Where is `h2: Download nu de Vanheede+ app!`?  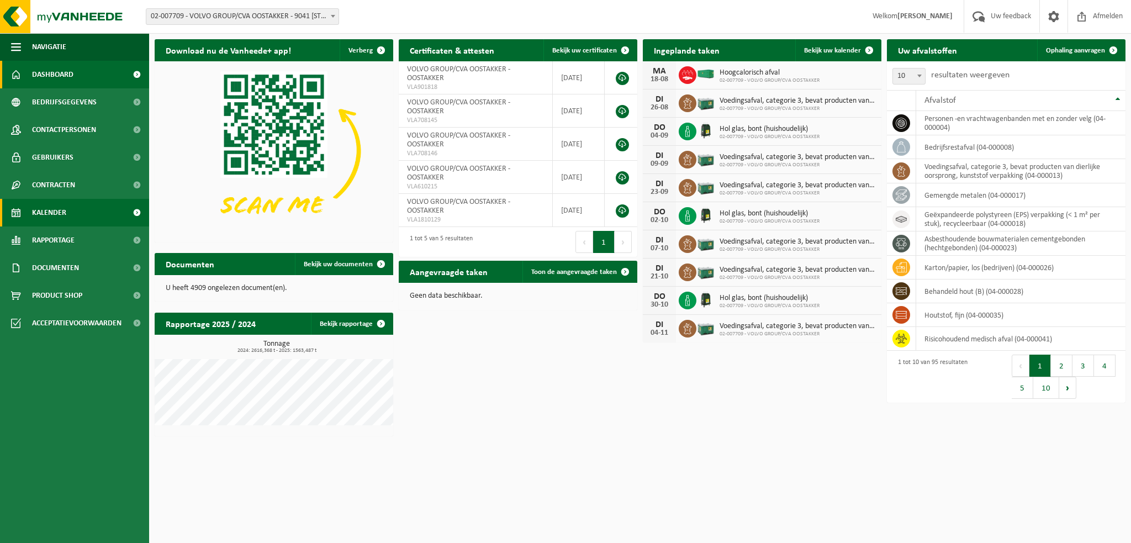 h2: Download nu de Vanheede+ app! is located at coordinates (228, 50).